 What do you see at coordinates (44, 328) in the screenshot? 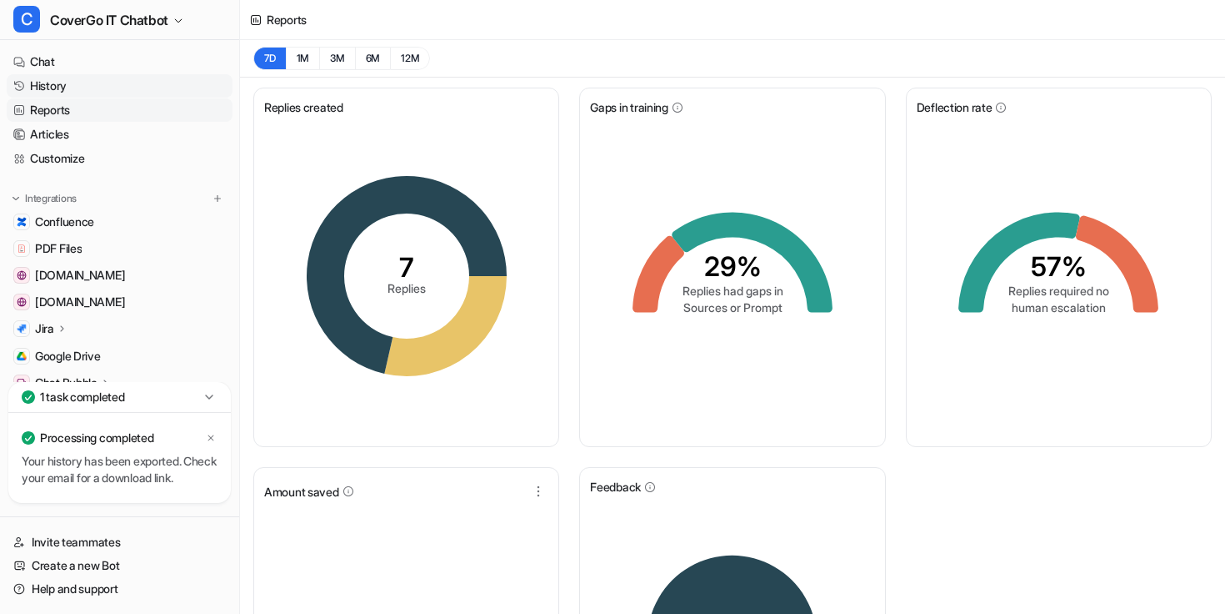
I see `p: Jira` at bounding box center [44, 328].